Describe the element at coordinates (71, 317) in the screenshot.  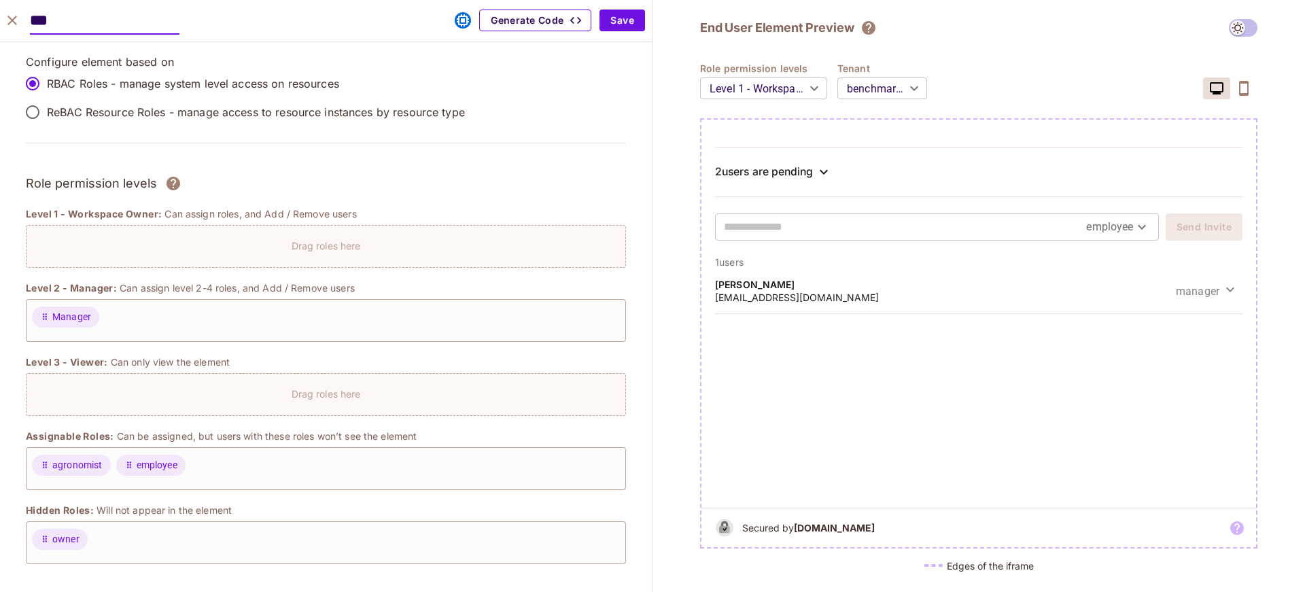
I see `span: Manager` at that location.